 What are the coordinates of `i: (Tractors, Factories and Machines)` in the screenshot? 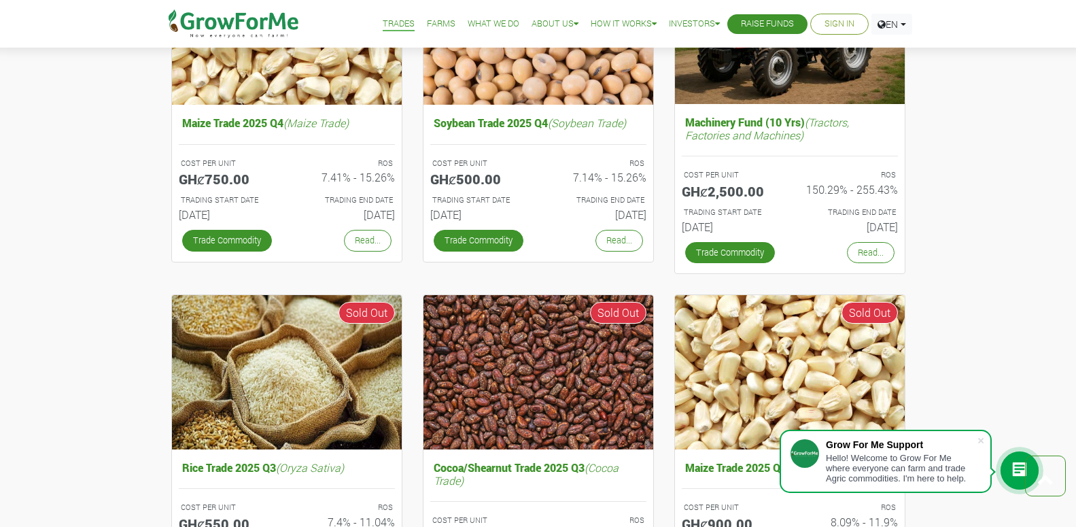 It's located at (766, 128).